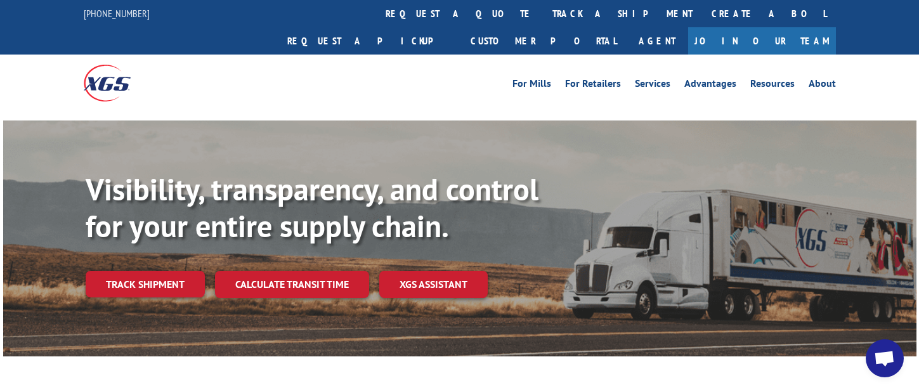  Describe the element at coordinates (312, 207) in the screenshot. I see `b: Visibility, transparency, and control for your entire supply chain.` at that location.